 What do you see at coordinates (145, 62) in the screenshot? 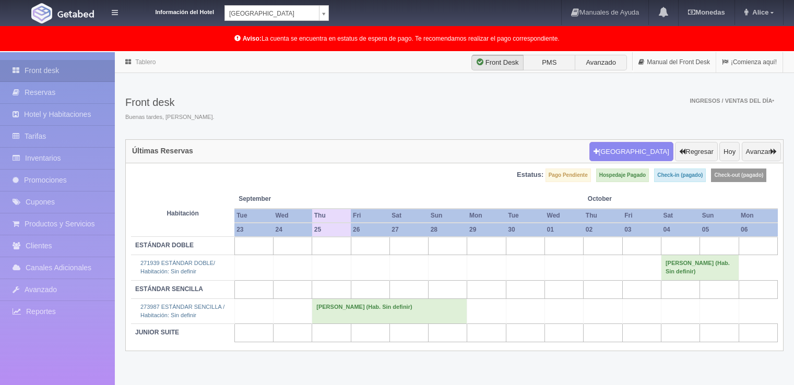
I see `a: Tablero` at bounding box center [145, 62].